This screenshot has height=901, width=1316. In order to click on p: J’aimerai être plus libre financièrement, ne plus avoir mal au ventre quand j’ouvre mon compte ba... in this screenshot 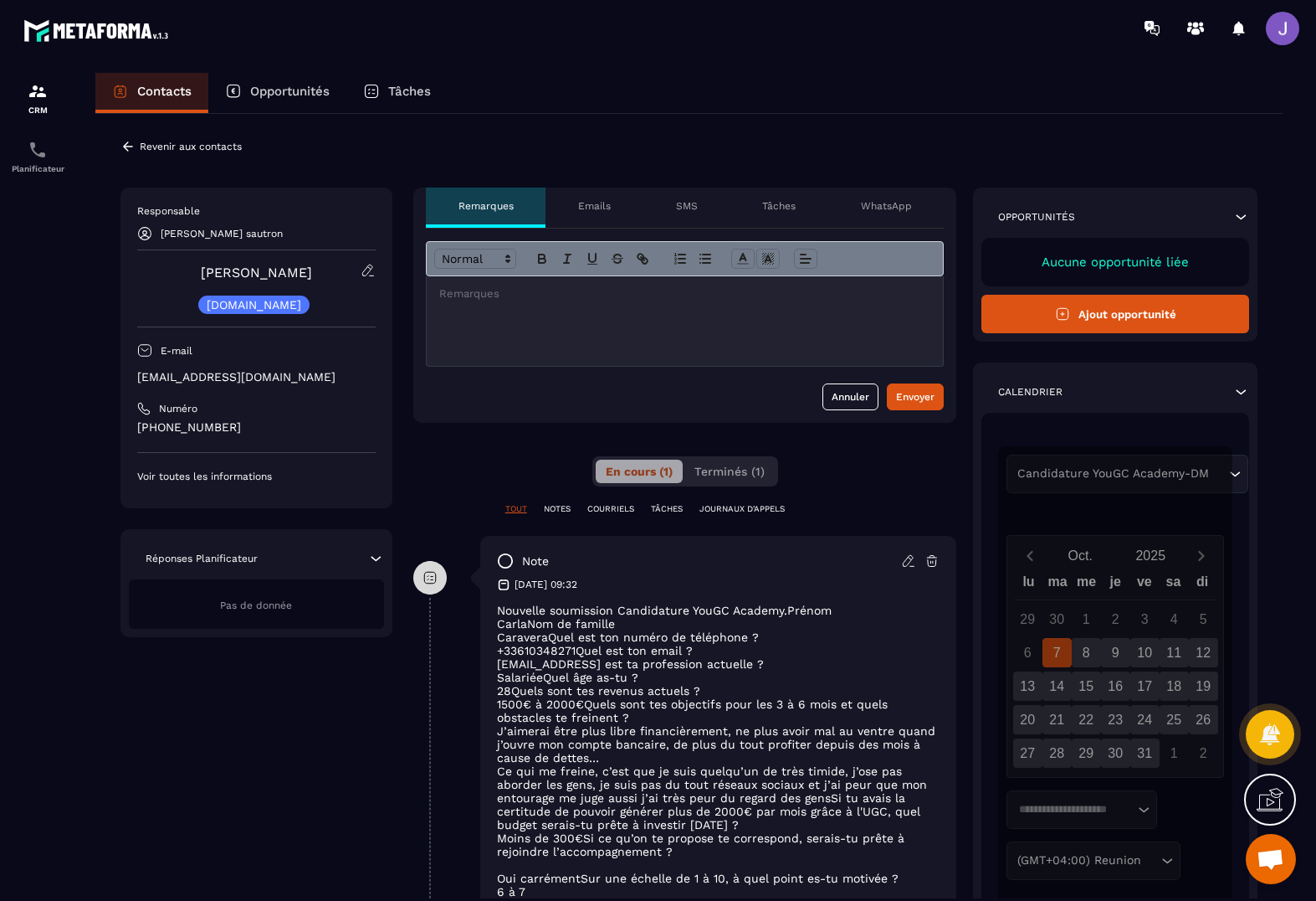, I will do `click(718, 744)`.